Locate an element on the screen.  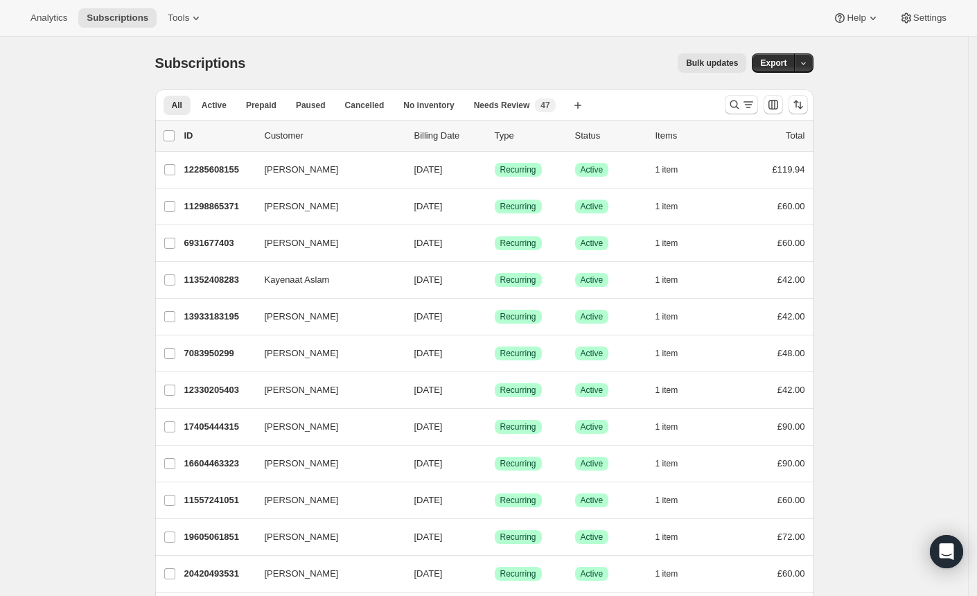
span: 47 is located at coordinates (544, 105).